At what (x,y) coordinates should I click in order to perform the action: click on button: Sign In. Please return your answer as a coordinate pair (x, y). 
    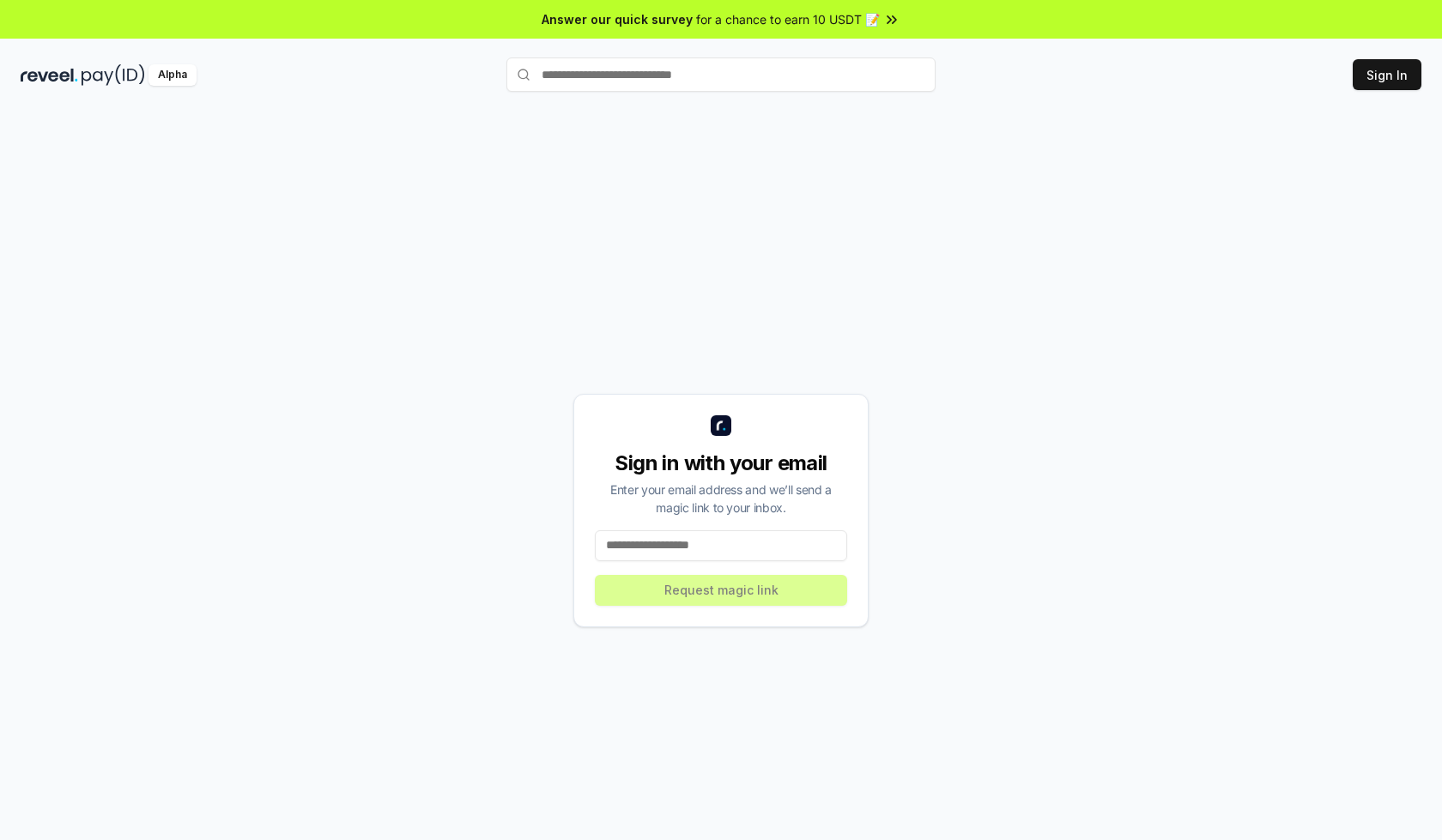
    Looking at the image, I should click on (1387, 75).